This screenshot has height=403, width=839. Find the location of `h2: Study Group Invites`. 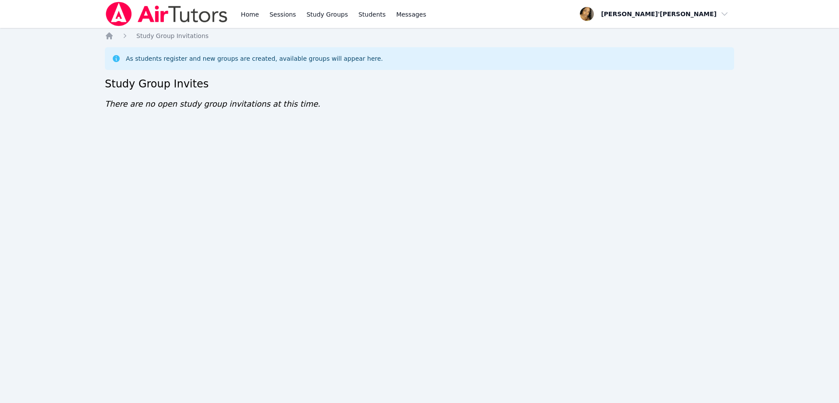

h2: Study Group Invites is located at coordinates (419, 84).